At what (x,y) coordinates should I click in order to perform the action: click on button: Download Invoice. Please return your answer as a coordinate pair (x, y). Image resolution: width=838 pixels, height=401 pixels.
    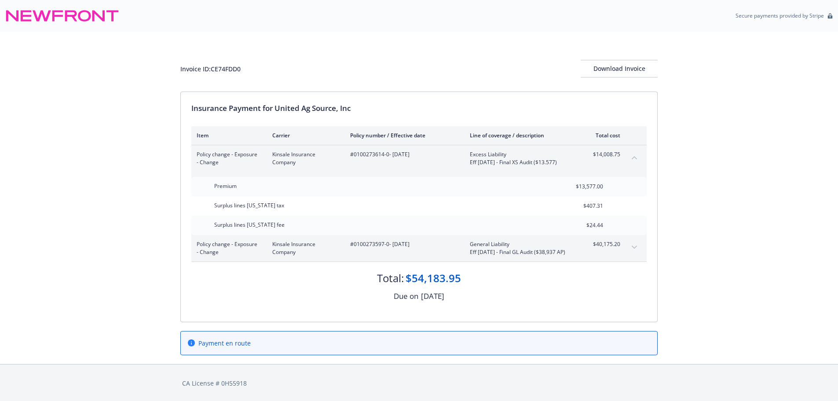
    Looking at the image, I should click on (619, 69).